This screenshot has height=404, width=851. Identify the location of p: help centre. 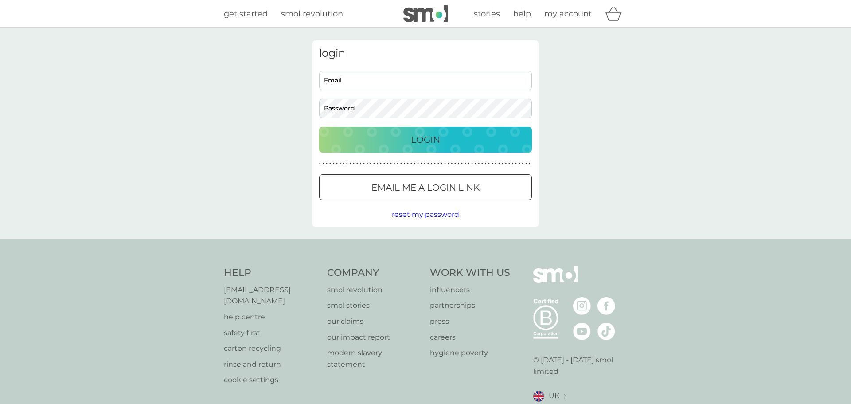
(271, 317).